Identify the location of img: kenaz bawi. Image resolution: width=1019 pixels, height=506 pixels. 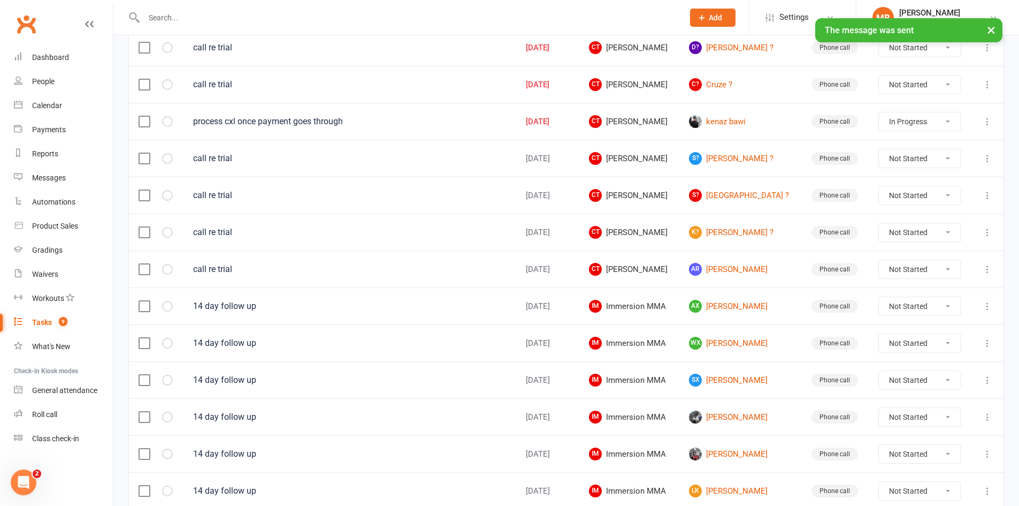
(696, 121).